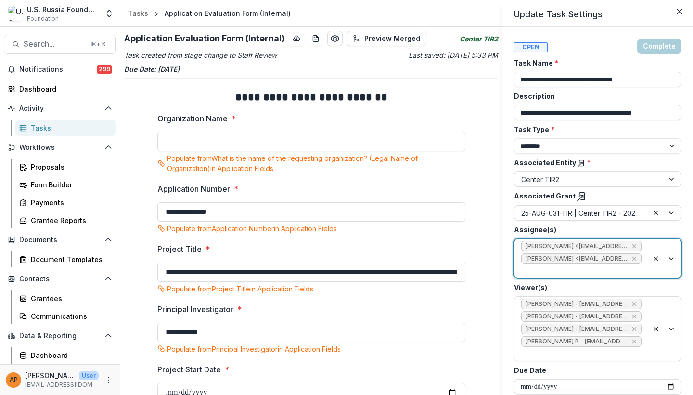  Describe the element at coordinates (634, 316) in the screenshot. I see `div: Remove Jemile Kelderman - jkelderman@usrf.us` at that location.